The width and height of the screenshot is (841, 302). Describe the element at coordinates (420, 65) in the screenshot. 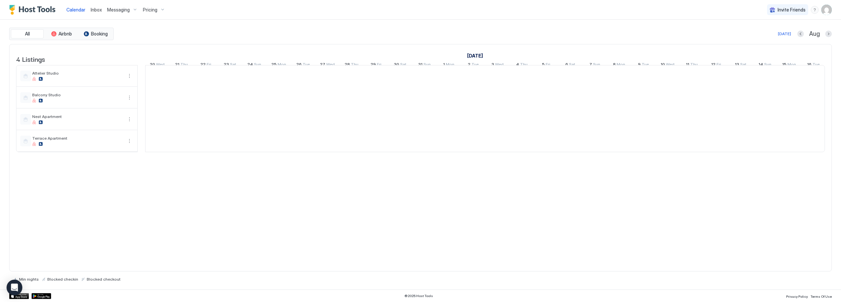

I see `span: 31` at that location.